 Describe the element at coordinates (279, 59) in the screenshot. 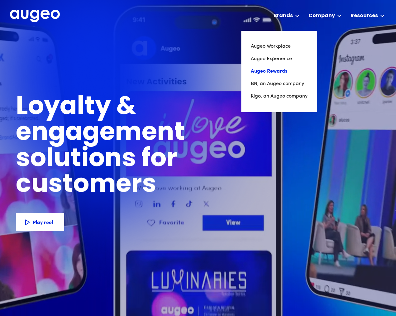

I see `a: Augeo Experience` at that location.